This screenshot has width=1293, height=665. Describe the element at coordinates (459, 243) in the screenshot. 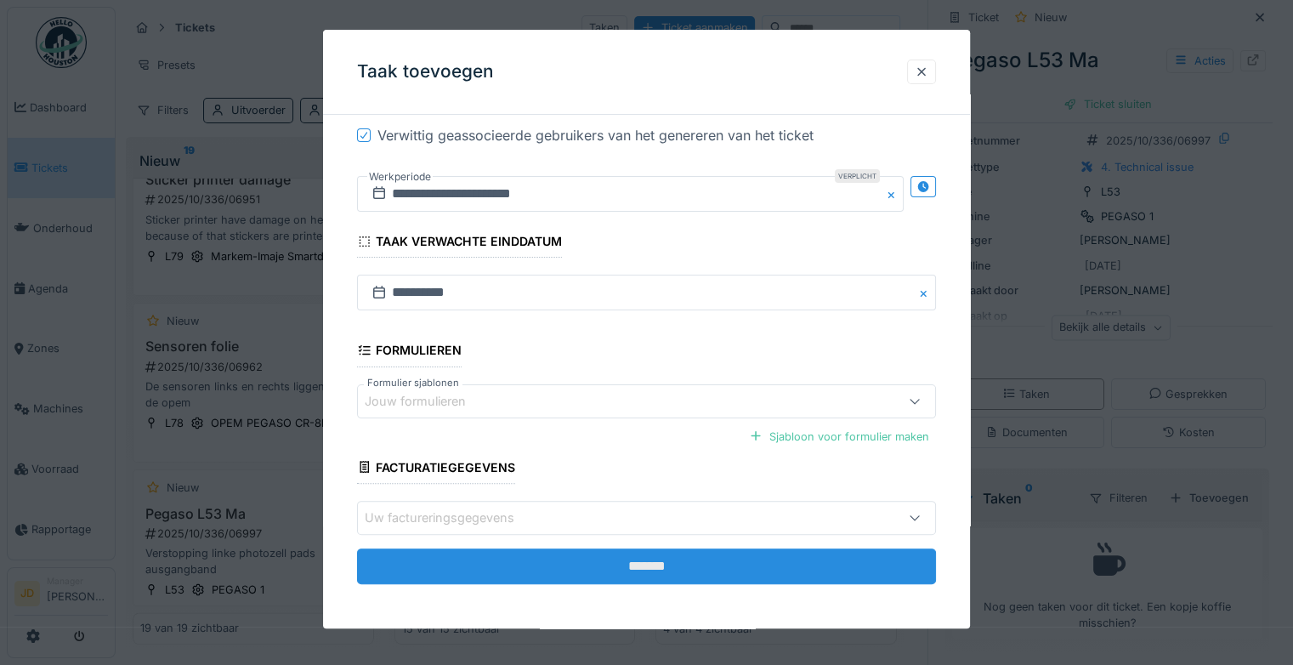

I see `div: Taak verwachte einddatum` at that location.